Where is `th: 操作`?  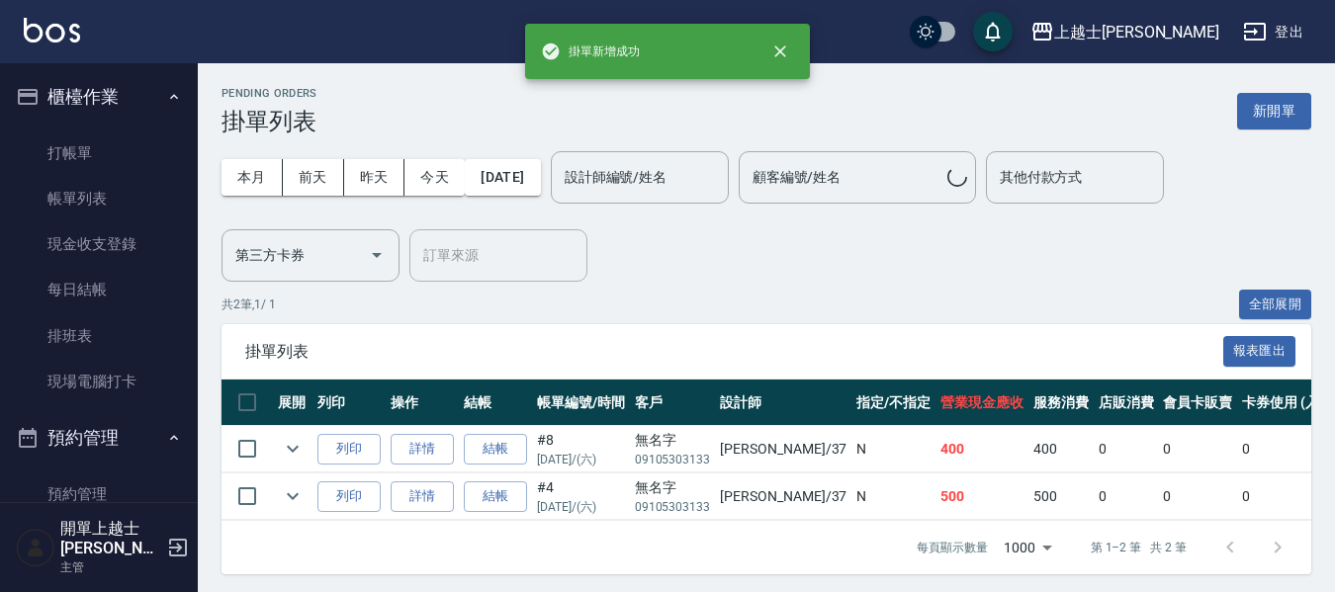 th: 操作 is located at coordinates (422, 403).